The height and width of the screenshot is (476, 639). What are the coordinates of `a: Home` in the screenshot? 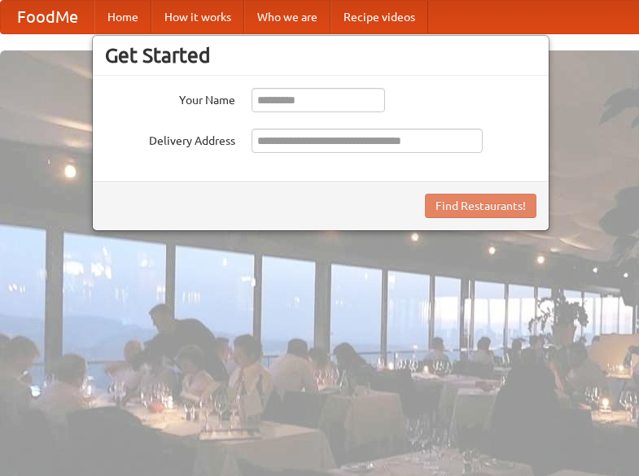 It's located at (123, 17).